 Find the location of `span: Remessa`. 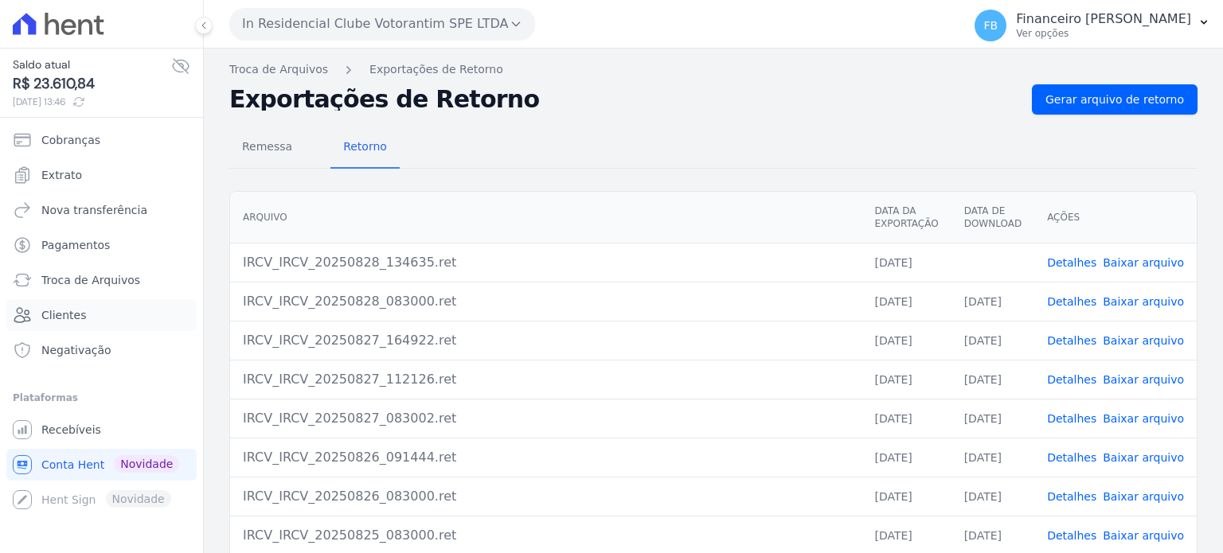

span: Remessa is located at coordinates (267, 146).